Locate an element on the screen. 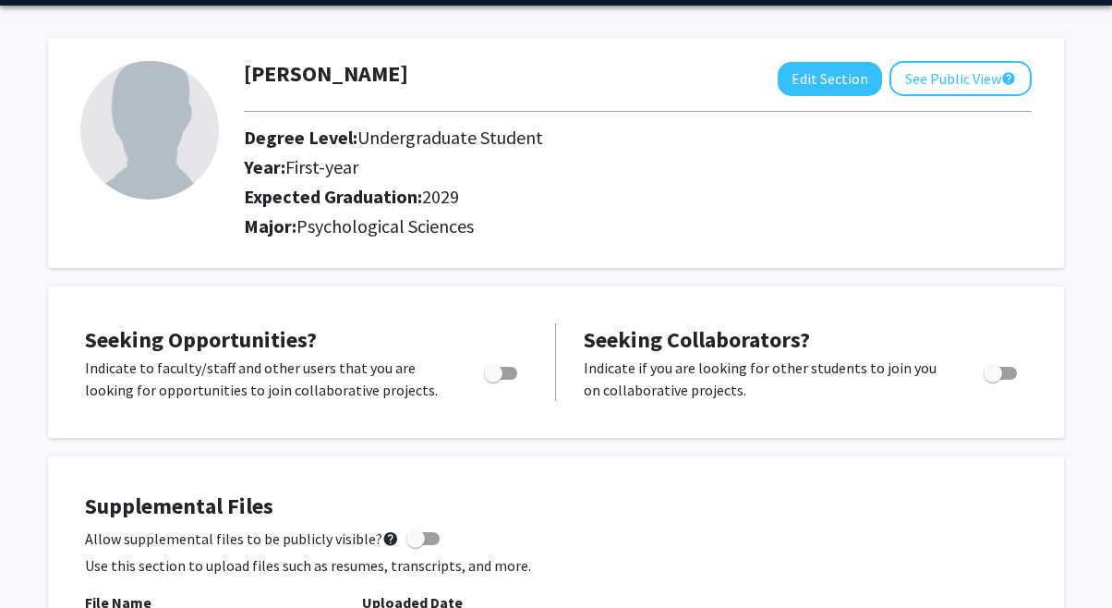 The height and width of the screenshot is (608, 1112). span: Undergraduate Student is located at coordinates (450, 137).